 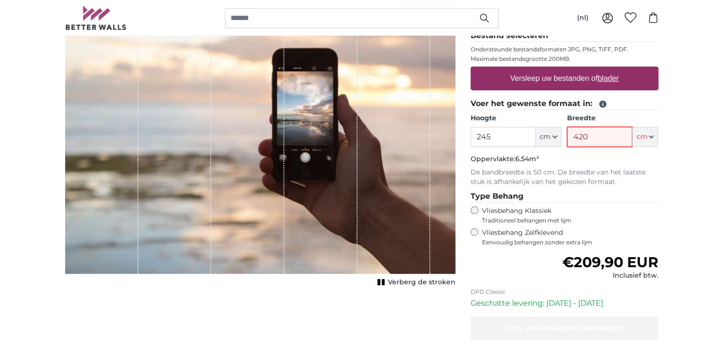 I want to click on p: De bandbreedte is 50 cm. De breedte van het laatste stuk is afhankelijk van het gekozen formaat., so click(x=564, y=177).